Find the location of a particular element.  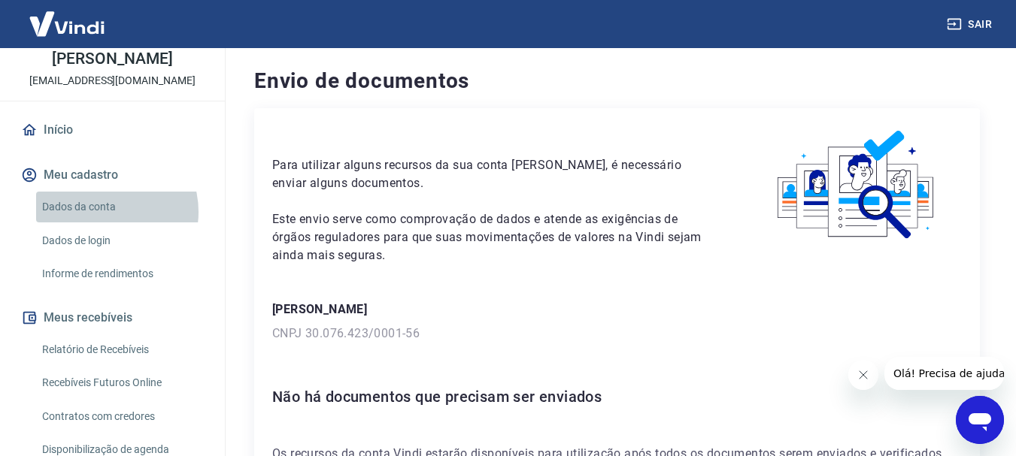

a: Recebíveis Futuros Online is located at coordinates (121, 383).